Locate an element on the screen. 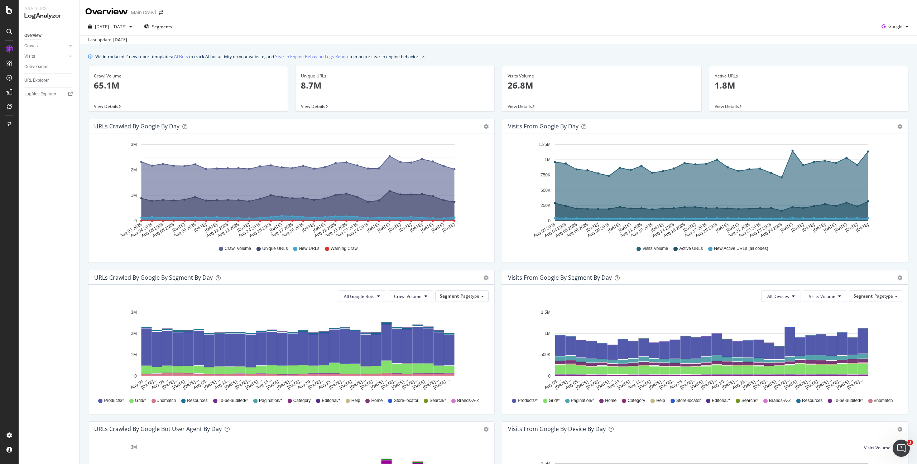 The width and height of the screenshot is (917, 464). div: URLs Crawled by Google by day is located at coordinates (137, 126).